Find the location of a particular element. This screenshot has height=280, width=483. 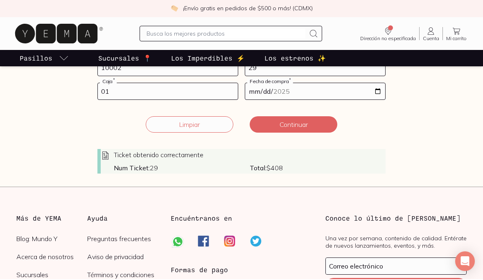

span: Ticket obtenido correctamente is located at coordinates (158, 156).